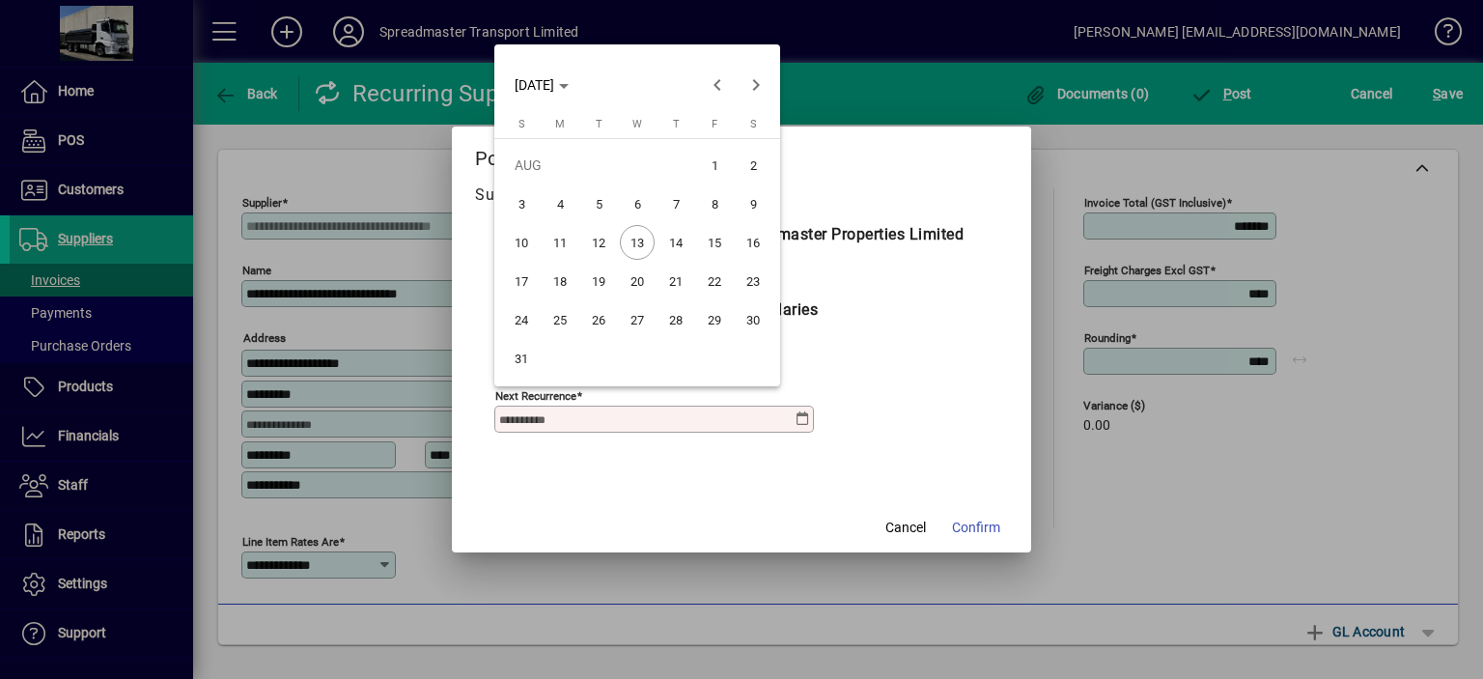 This screenshot has width=1483, height=679. I want to click on span: 14, so click(676, 242).